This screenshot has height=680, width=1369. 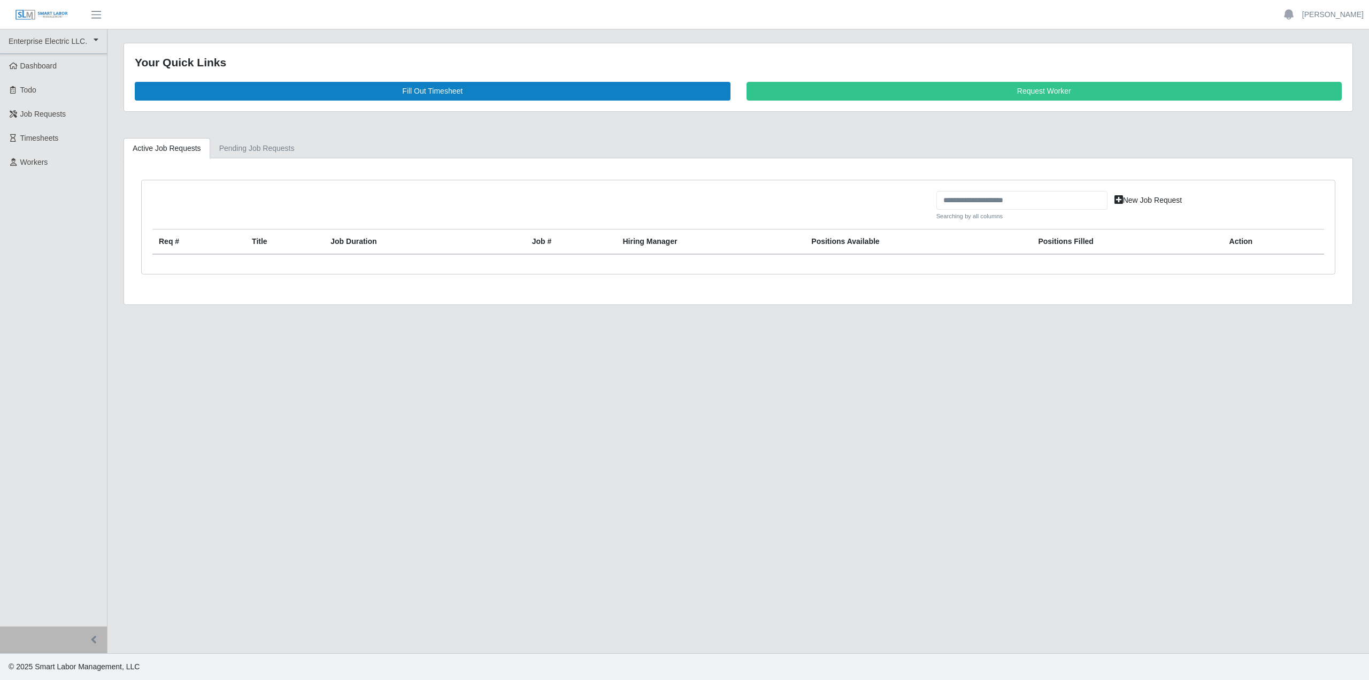 I want to click on span: Dashboard, so click(x=39, y=66).